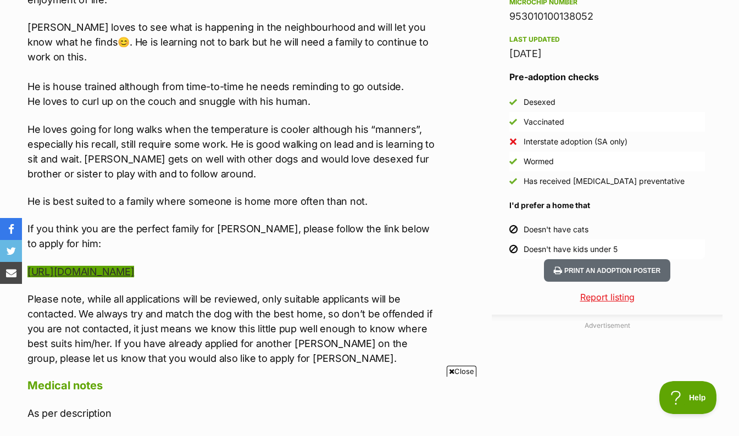 The height and width of the screenshot is (436, 739). Describe the element at coordinates (607, 16) in the screenshot. I see `div: 953010100138052` at that location.